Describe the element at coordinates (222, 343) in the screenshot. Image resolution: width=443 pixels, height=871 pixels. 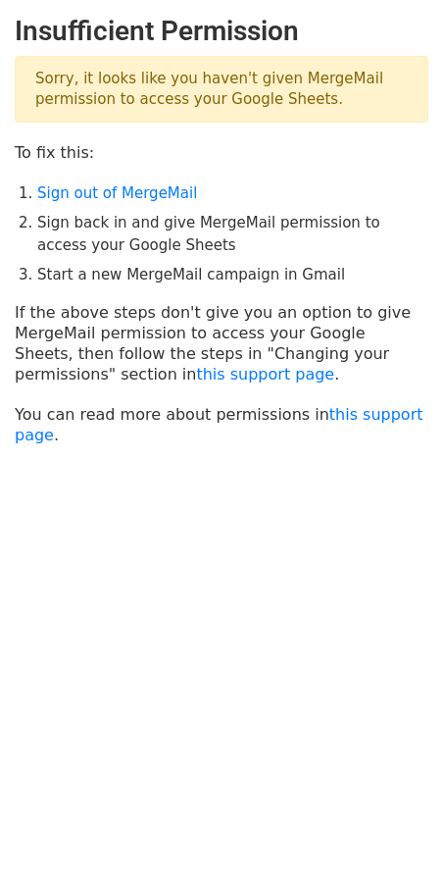
I see `p: If the above steps don't give you an option to give MergeMail permission to access your Google Sh...` at that location.